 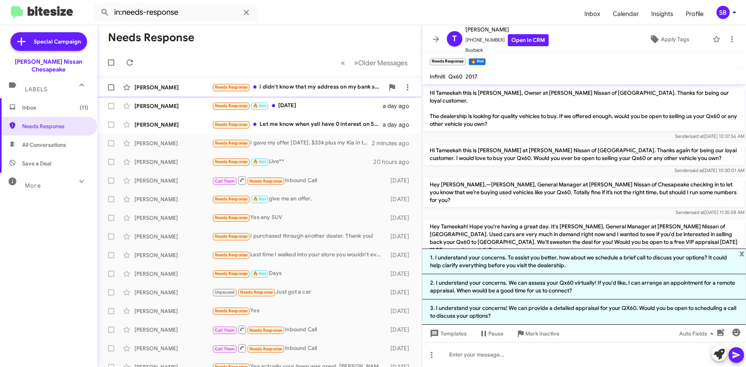 I want to click on a: Calendar, so click(x=625, y=14).